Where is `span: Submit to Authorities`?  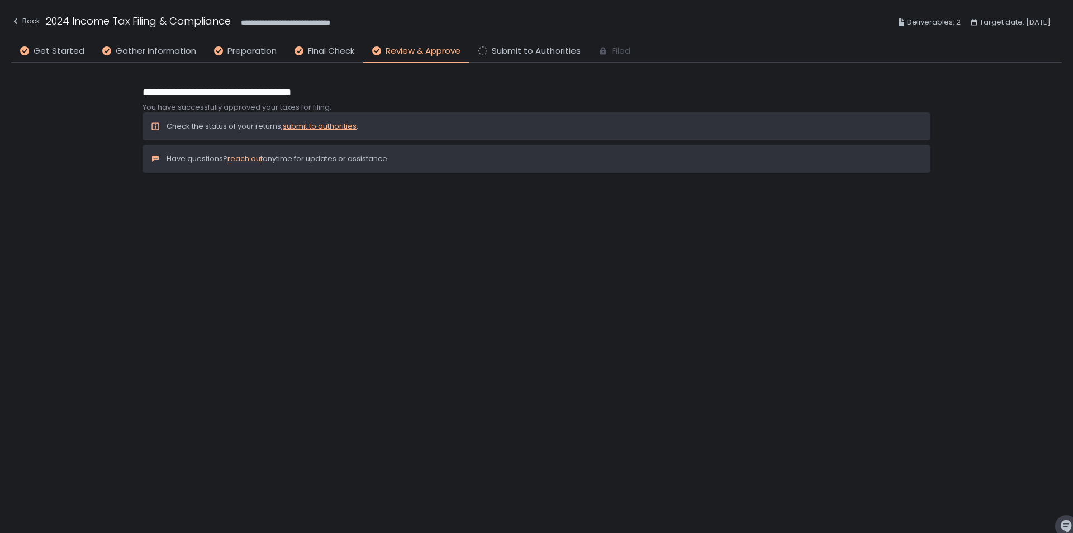
span: Submit to Authorities is located at coordinates (536, 51).